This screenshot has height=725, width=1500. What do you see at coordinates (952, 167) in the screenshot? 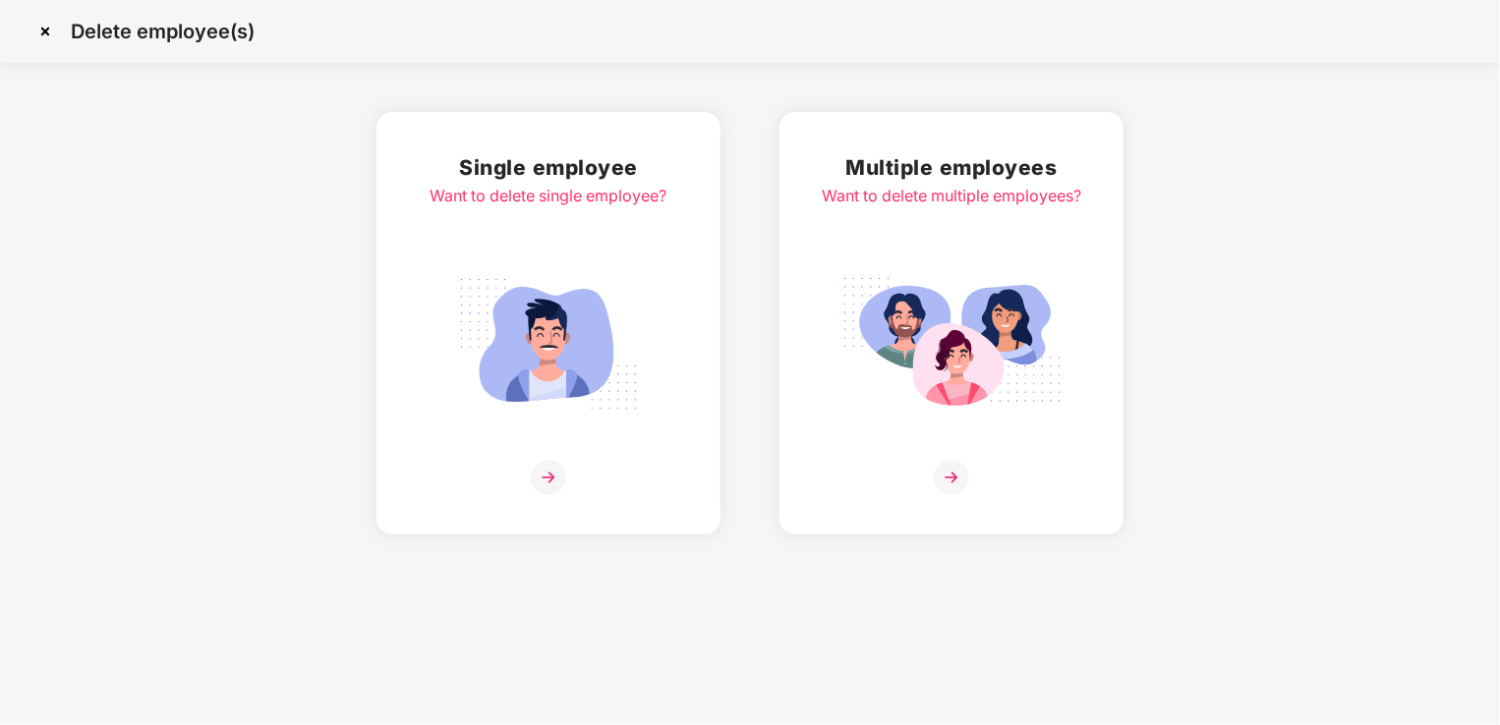
I see `h2: Multiple employees` at bounding box center [952, 167].